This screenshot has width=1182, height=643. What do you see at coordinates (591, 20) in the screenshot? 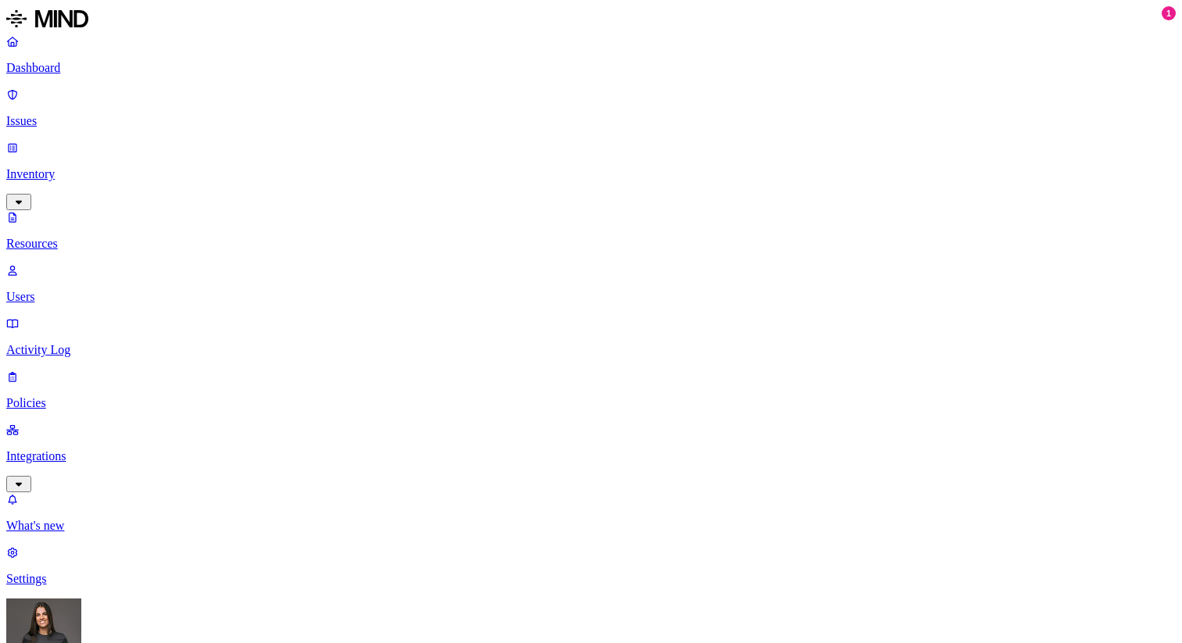
I see `a: MIND` at bounding box center [591, 20].